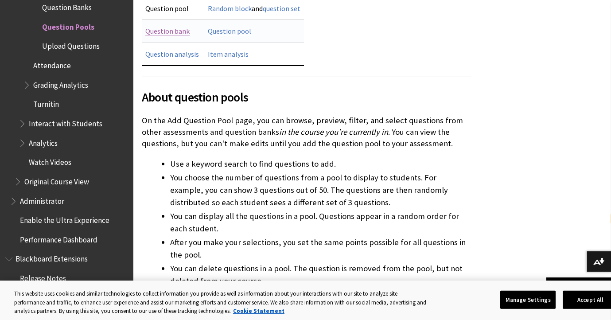  Describe the element at coordinates (320, 190) in the screenshot. I see `li: You choose the number of questions from a pool to display to students. For example, you can show ...` at that location.